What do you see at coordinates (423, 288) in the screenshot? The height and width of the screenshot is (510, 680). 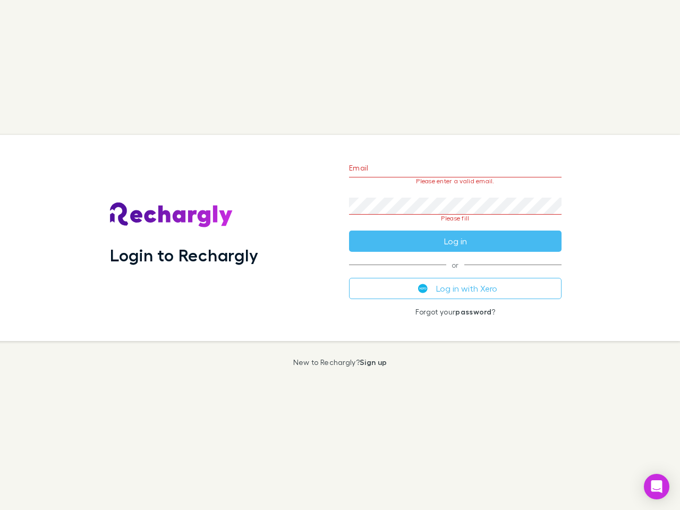 I see `img: Xero's logo` at bounding box center [423, 288].